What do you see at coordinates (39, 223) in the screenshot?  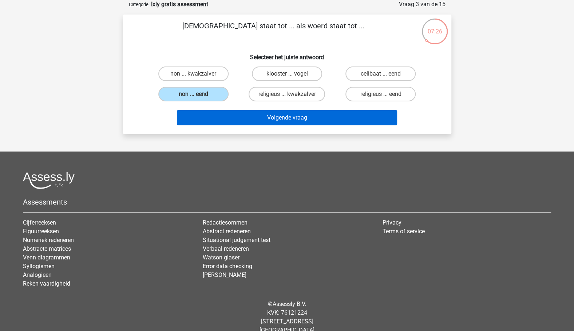 I see `a: Cijferreeksen` at bounding box center [39, 223].